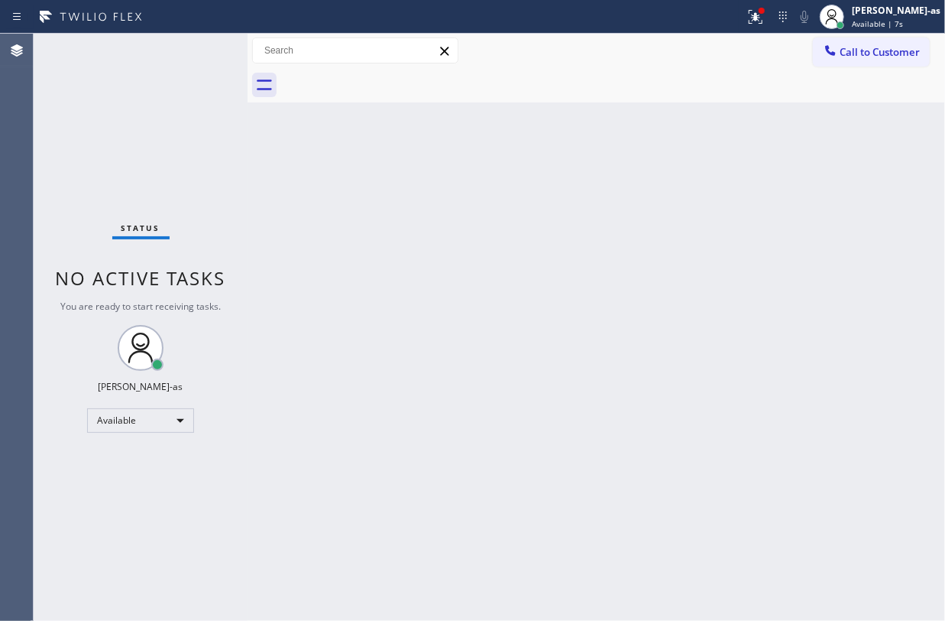  Describe the element at coordinates (355, 50) in the screenshot. I see `input: Search` at that location.